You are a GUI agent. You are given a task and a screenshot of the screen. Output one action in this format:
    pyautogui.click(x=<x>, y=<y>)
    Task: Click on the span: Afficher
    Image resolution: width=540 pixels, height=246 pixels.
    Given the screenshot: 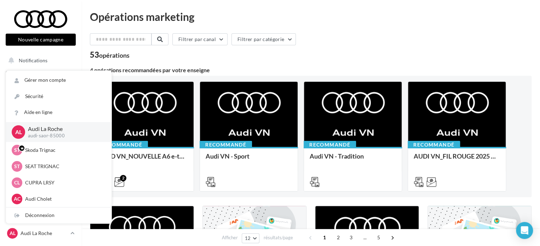 What is the action you would take?
    pyautogui.click(x=230, y=238)
    